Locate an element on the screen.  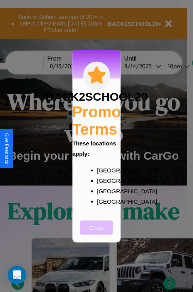
div: Give Feedback is located at coordinates (7, 148).